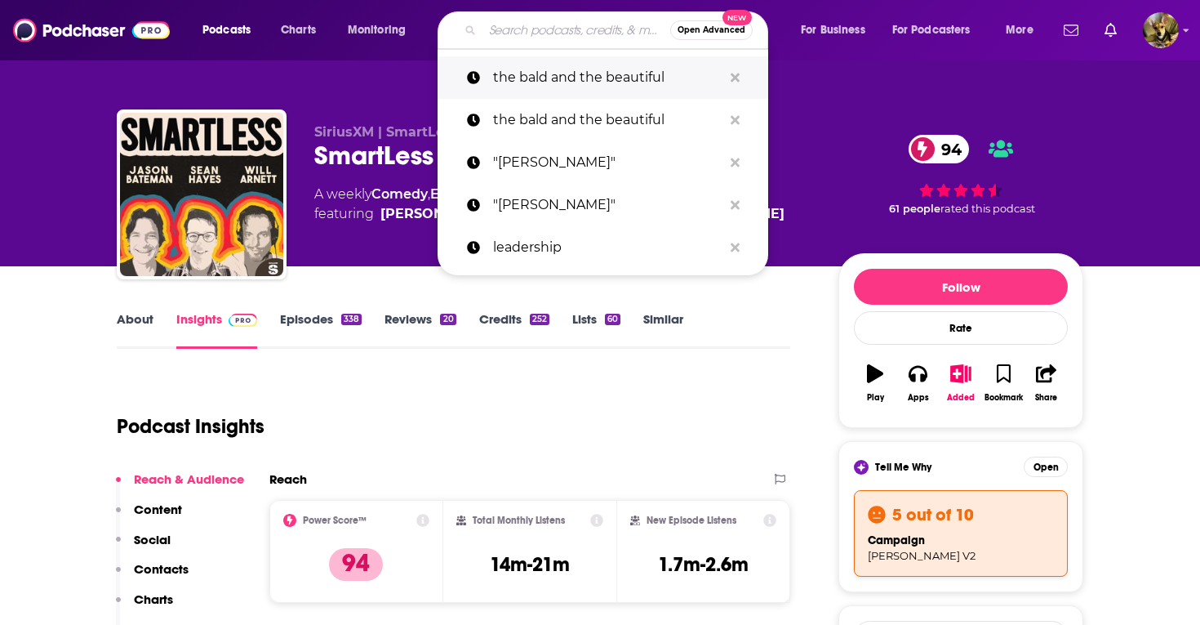 The width and height of the screenshot is (1200, 625). Describe the element at coordinates (1020, 30) in the screenshot. I see `span: More` at that location.